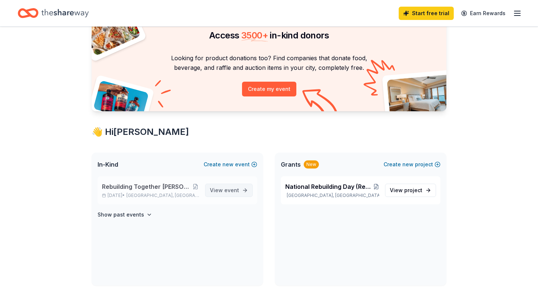  What do you see at coordinates (112, 32) in the screenshot?
I see `img: Pizza` at bounding box center [112, 32].